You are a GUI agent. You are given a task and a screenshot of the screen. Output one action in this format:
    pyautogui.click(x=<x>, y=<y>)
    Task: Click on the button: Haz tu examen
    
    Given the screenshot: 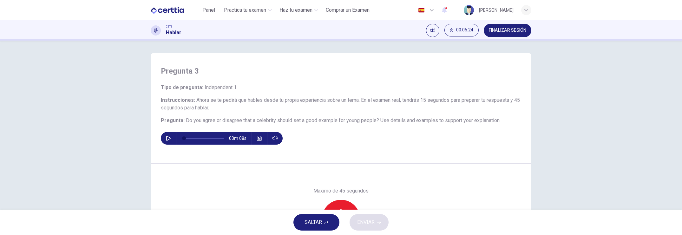 What is the action you would take?
    pyautogui.click(x=299, y=10)
    